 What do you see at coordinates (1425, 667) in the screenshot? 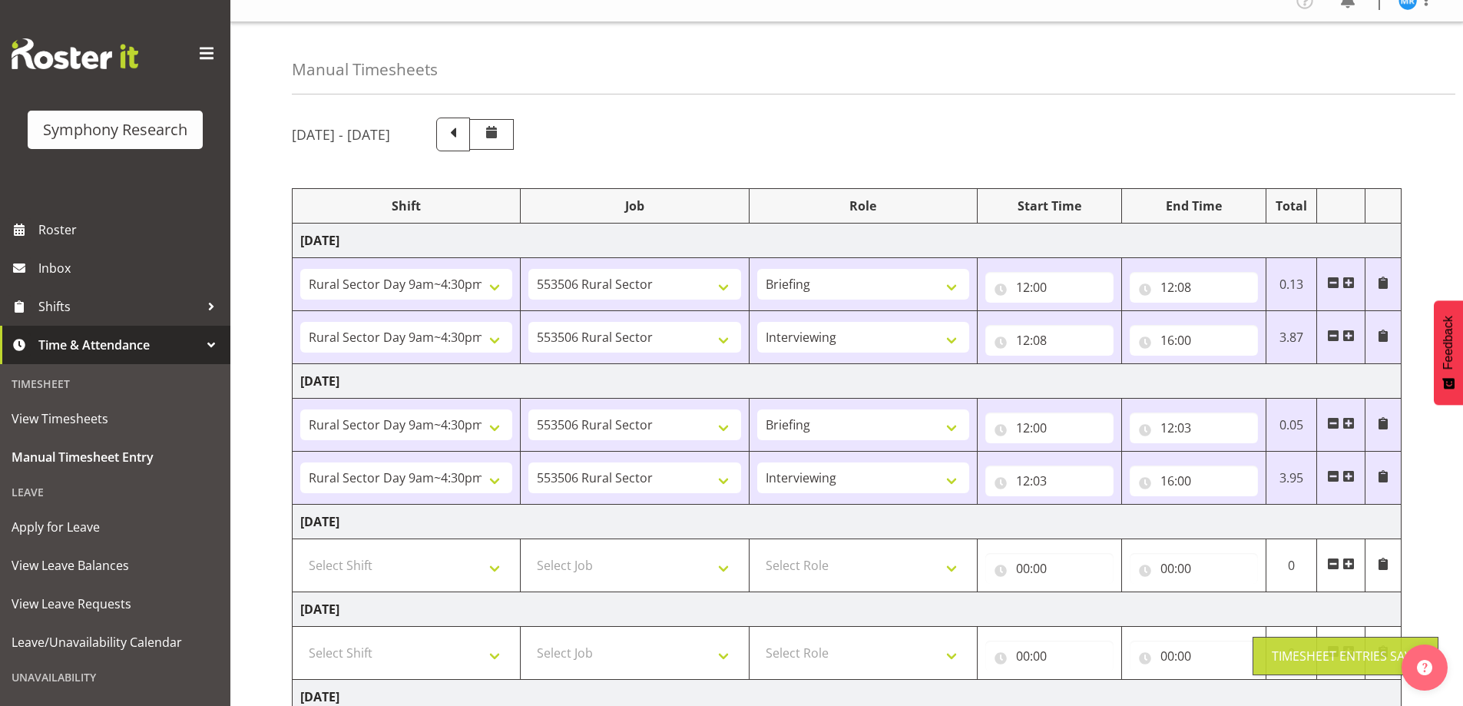
I see `img: help-xxl-2.png` at bounding box center [1425, 667].